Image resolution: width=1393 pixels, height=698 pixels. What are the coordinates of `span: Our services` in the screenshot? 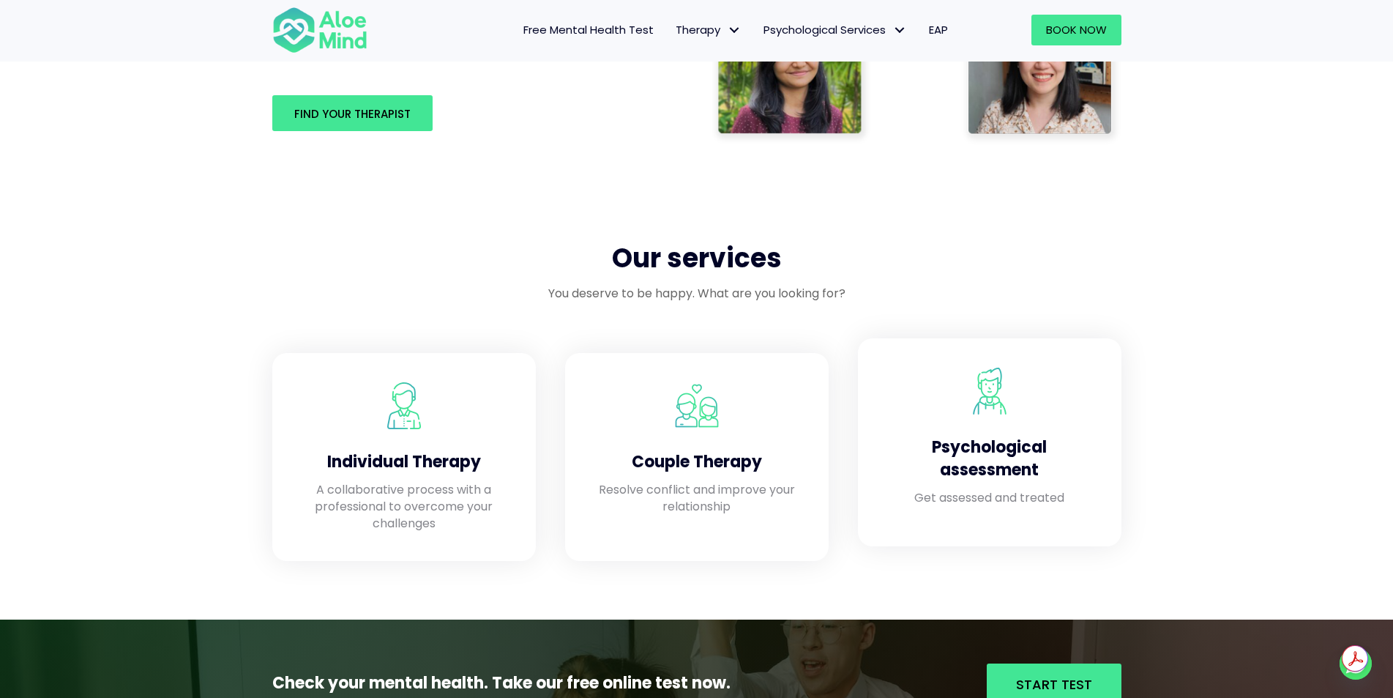 It's located at (697, 258).